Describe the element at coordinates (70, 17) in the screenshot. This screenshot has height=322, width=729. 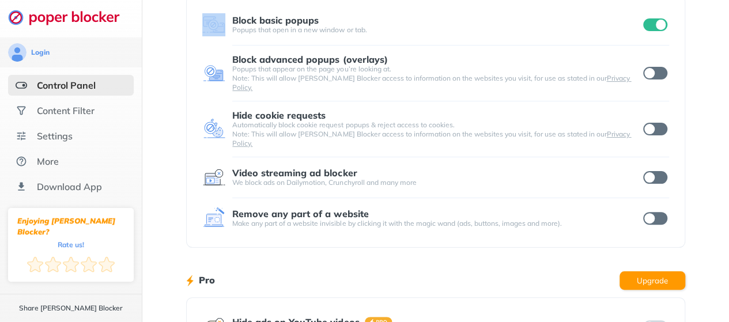
I see `img: logo-webpage.svg` at that location.